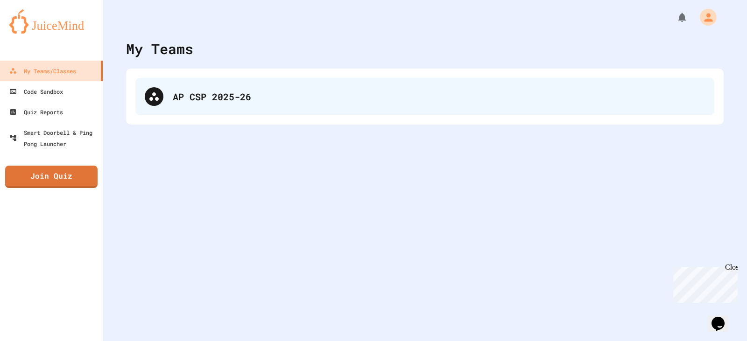 This screenshot has width=747, height=341. Describe the element at coordinates (36, 92) in the screenshot. I see `div: Code Sandbox` at that location.